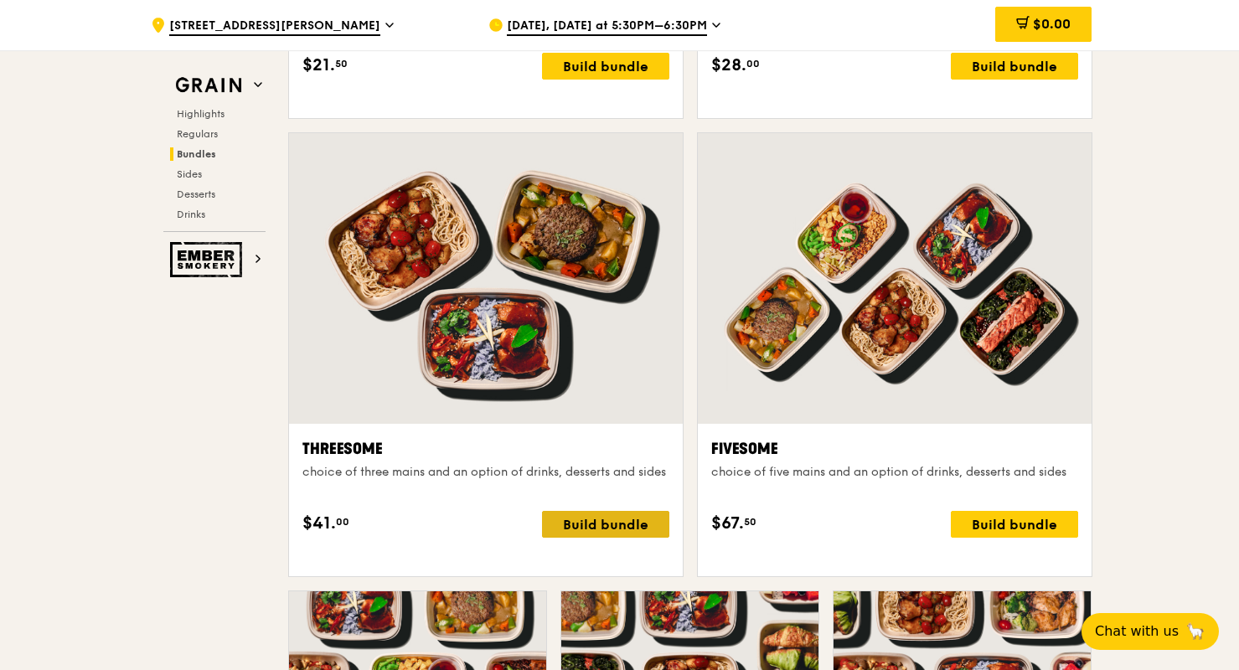 The height and width of the screenshot is (670, 1239). I want to click on span: Drinks, so click(191, 214).